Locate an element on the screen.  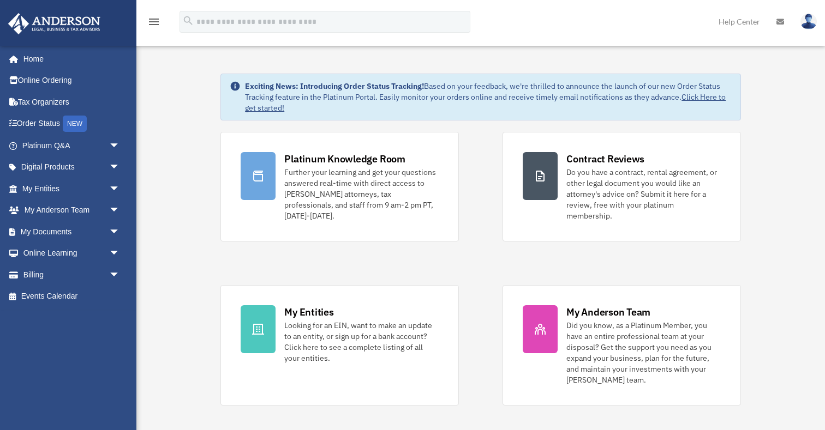
div: Contract Reviews is located at coordinates (605, 159).